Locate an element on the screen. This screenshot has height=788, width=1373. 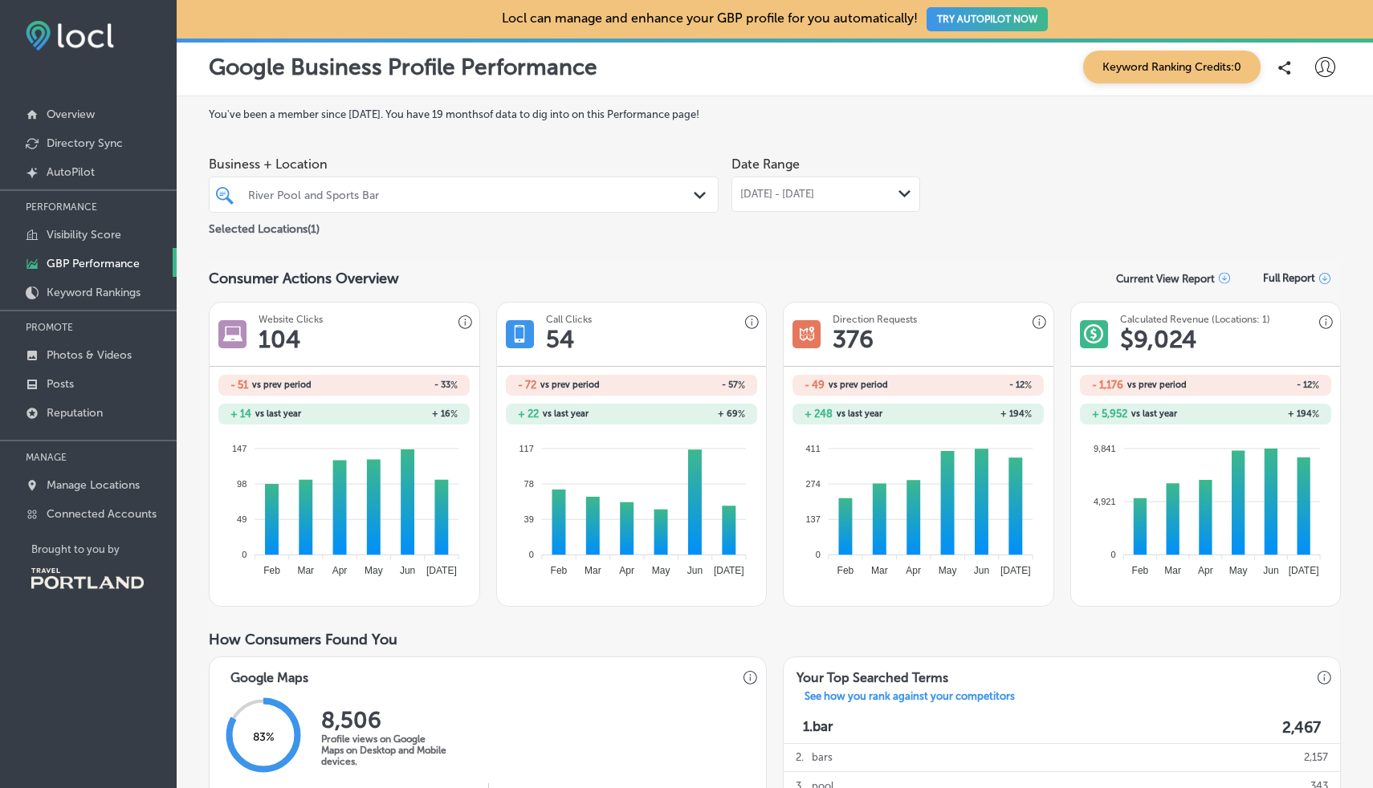
p: Overview is located at coordinates (71, 114).